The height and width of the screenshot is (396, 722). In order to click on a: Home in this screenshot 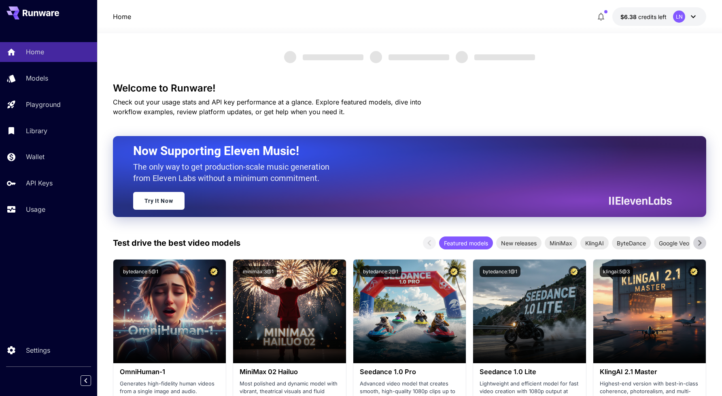, I will do `click(122, 17)`.